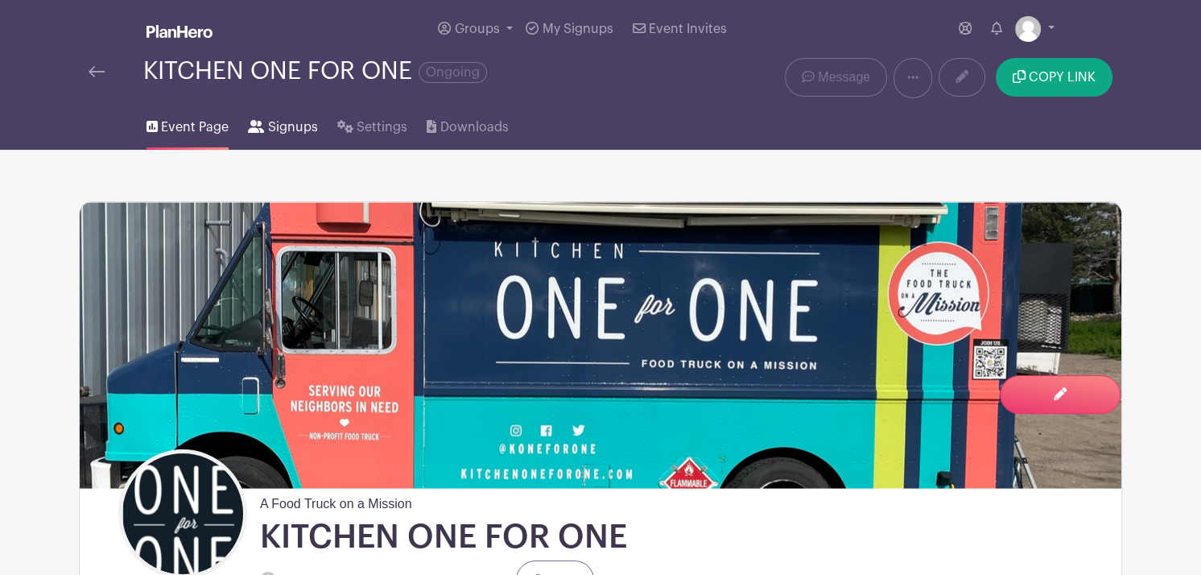 The image size is (1201, 575). What do you see at coordinates (336, 501) in the screenshot?
I see `span: A Food Truck on a Mission` at bounding box center [336, 501].